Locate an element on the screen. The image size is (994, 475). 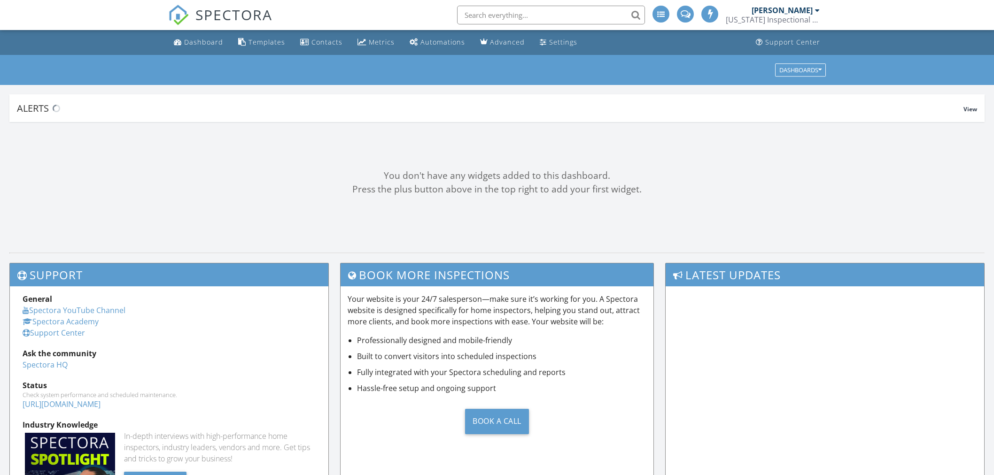
a: Spectora Academy is located at coordinates (61, 322).